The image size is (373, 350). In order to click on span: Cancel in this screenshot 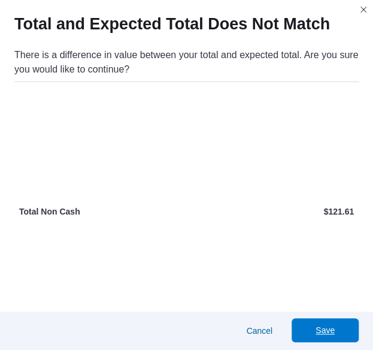, I will do `click(259, 330)`.